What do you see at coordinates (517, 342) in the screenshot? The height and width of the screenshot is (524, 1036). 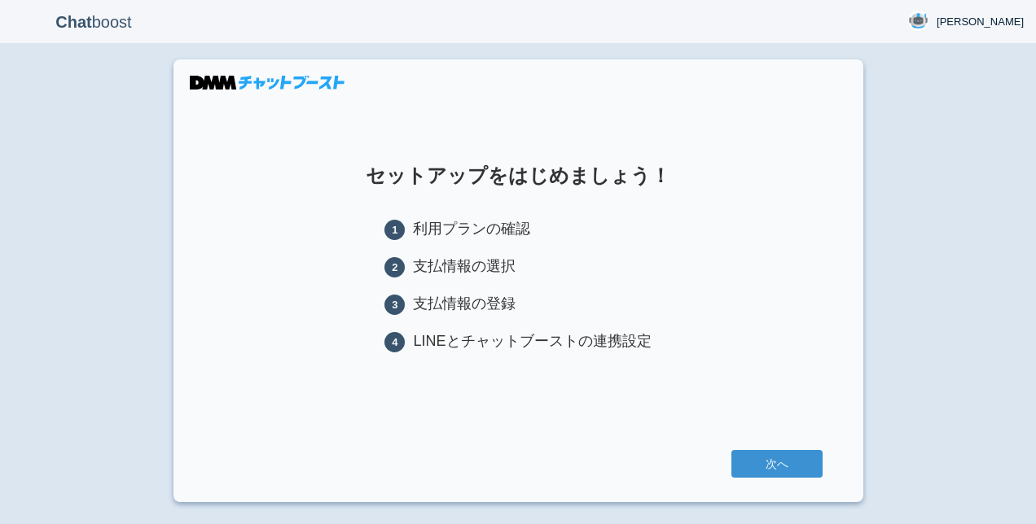 I see `li: LINEとチャットブーストの連携設定` at bounding box center [517, 342].